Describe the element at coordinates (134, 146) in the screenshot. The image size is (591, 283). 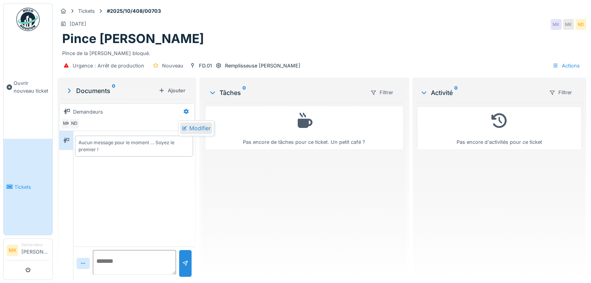
I see `div: Aucun message pour le moment … Soyez le premier !` at that location.